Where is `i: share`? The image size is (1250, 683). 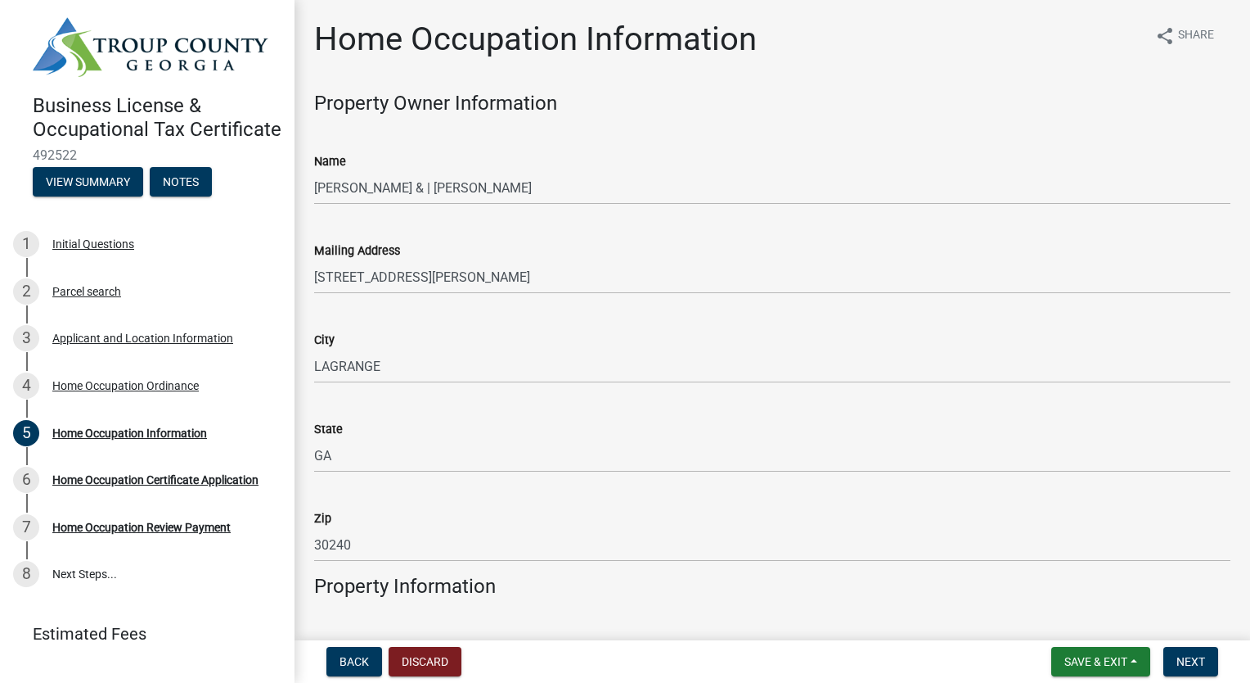
i: share is located at coordinates (1165, 36).